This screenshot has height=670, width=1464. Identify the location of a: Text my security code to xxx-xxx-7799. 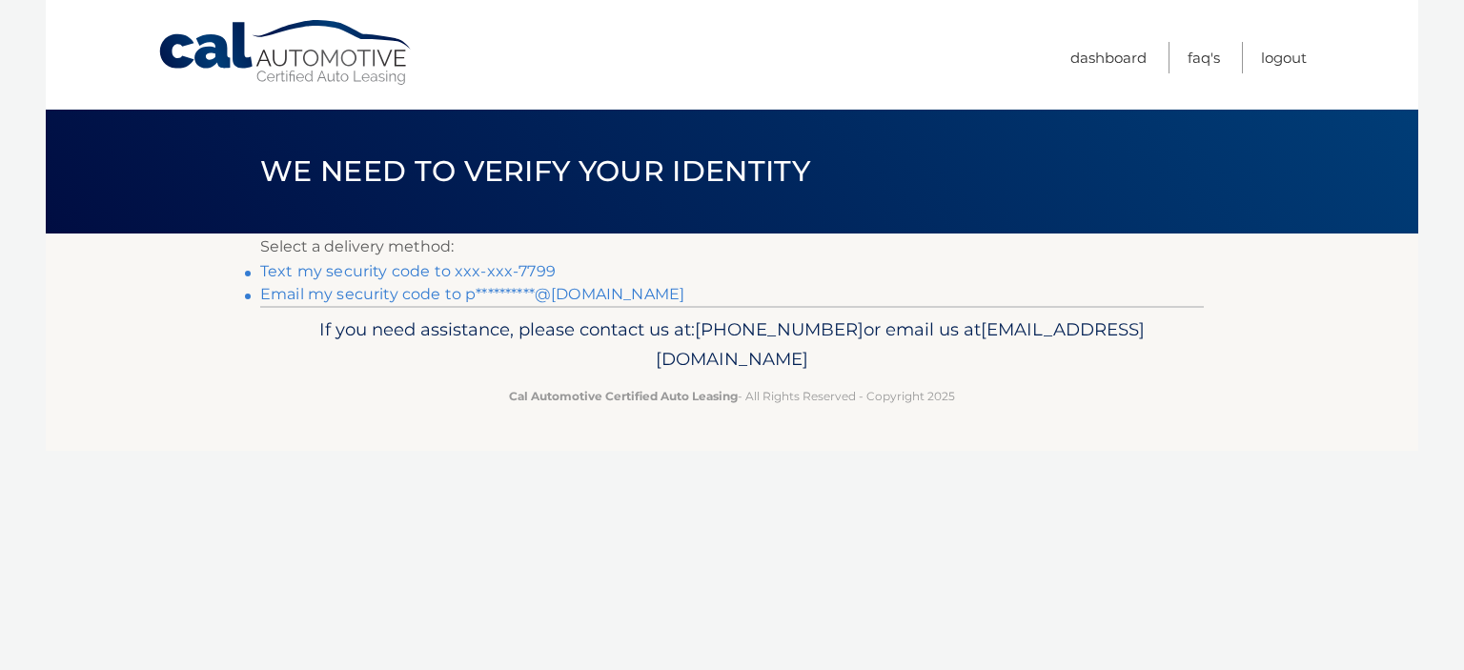
(408, 271).